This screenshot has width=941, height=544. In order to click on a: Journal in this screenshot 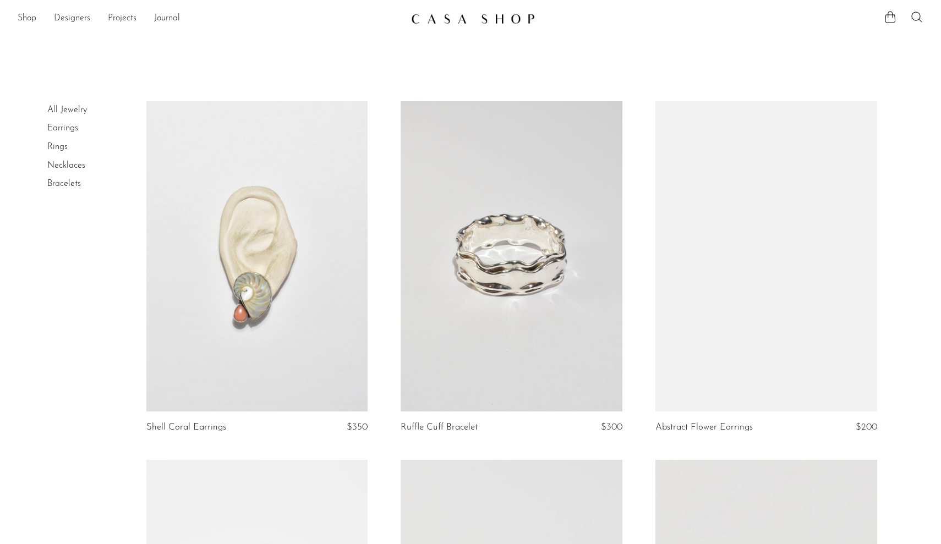, I will do `click(167, 19)`.